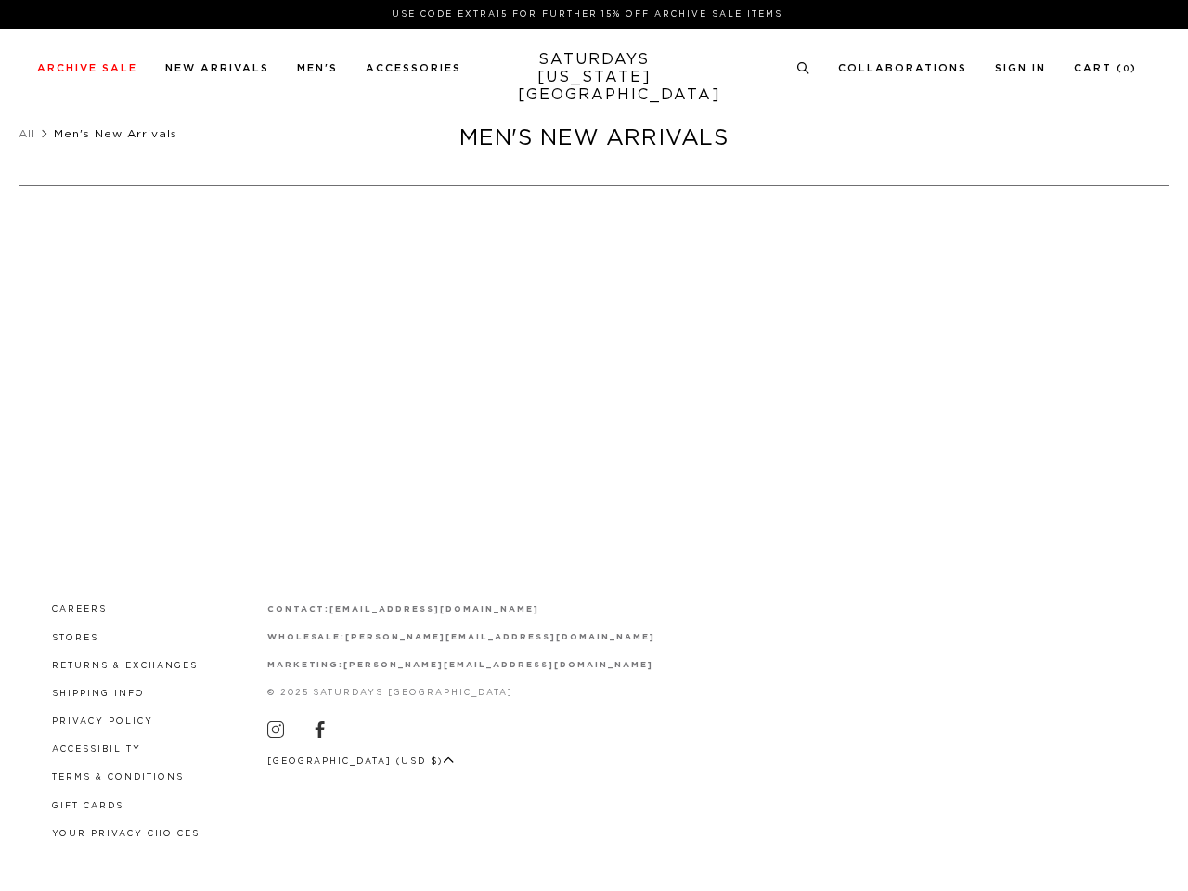 The width and height of the screenshot is (1188, 891). What do you see at coordinates (75, 638) in the screenshot?
I see `a: Stores` at bounding box center [75, 638].